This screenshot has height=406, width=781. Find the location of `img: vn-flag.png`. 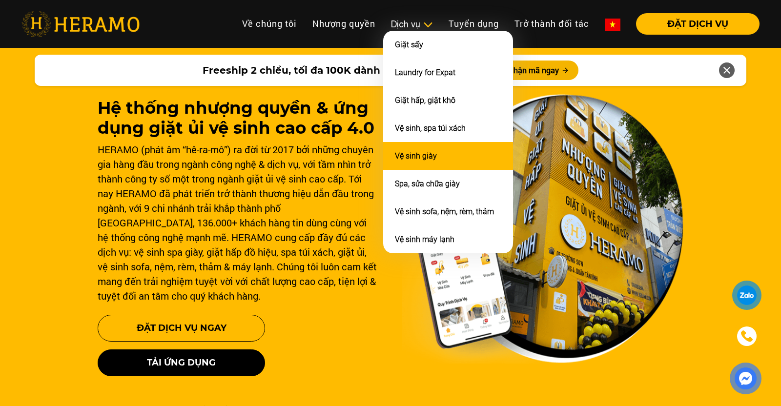

img: vn-flag.png is located at coordinates (613, 24).